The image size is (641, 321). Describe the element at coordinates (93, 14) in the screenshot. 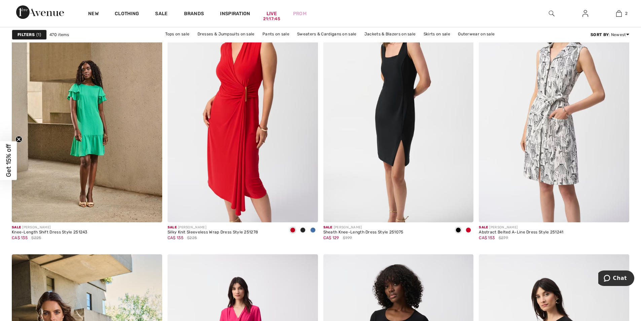

I see `a: New` at that location.